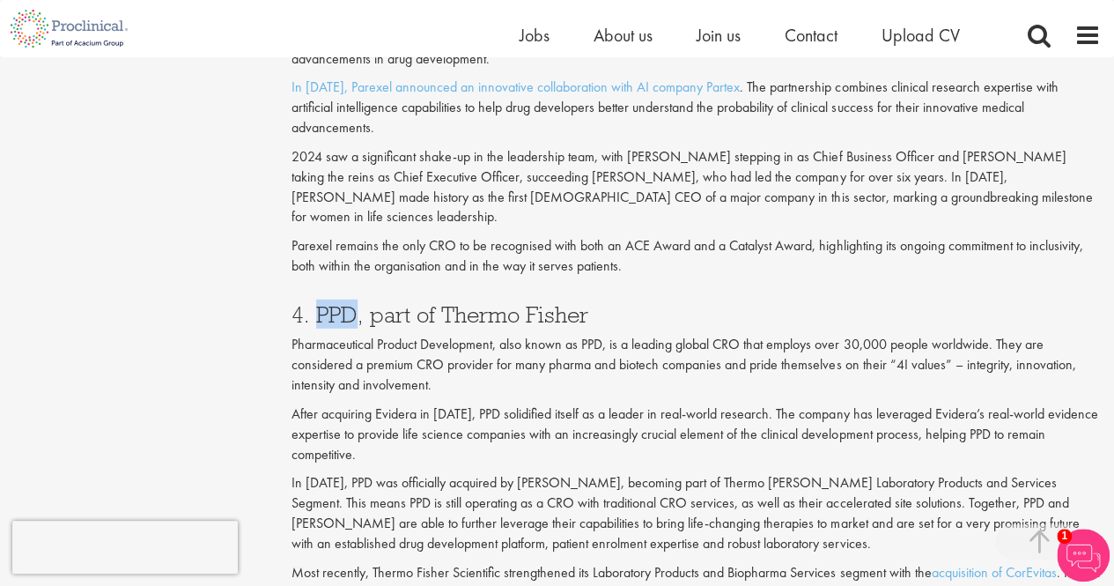  Describe the element at coordinates (920, 35) in the screenshot. I see `span: Upload CV` at that location.